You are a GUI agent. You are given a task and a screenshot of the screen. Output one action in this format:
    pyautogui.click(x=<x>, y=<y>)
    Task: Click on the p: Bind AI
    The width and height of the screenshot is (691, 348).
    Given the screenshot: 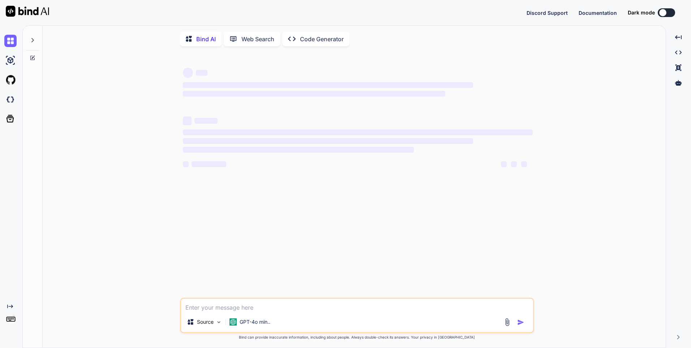 What is the action you would take?
    pyautogui.click(x=206, y=39)
    